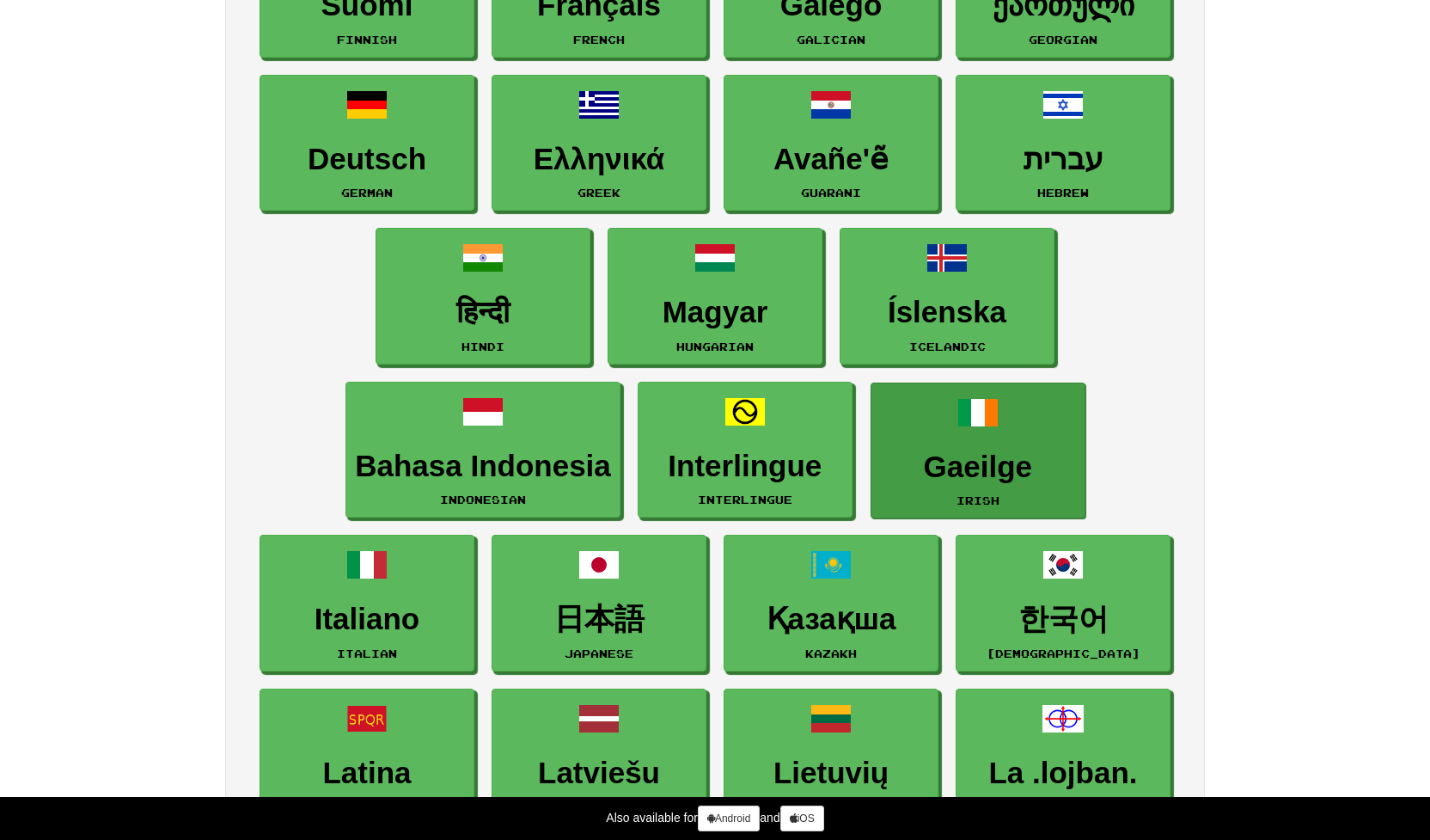 This screenshot has height=840, width=1430. Describe the element at coordinates (598, 143) in the screenshot. I see `a: ΕλληνικάGreek` at that location.